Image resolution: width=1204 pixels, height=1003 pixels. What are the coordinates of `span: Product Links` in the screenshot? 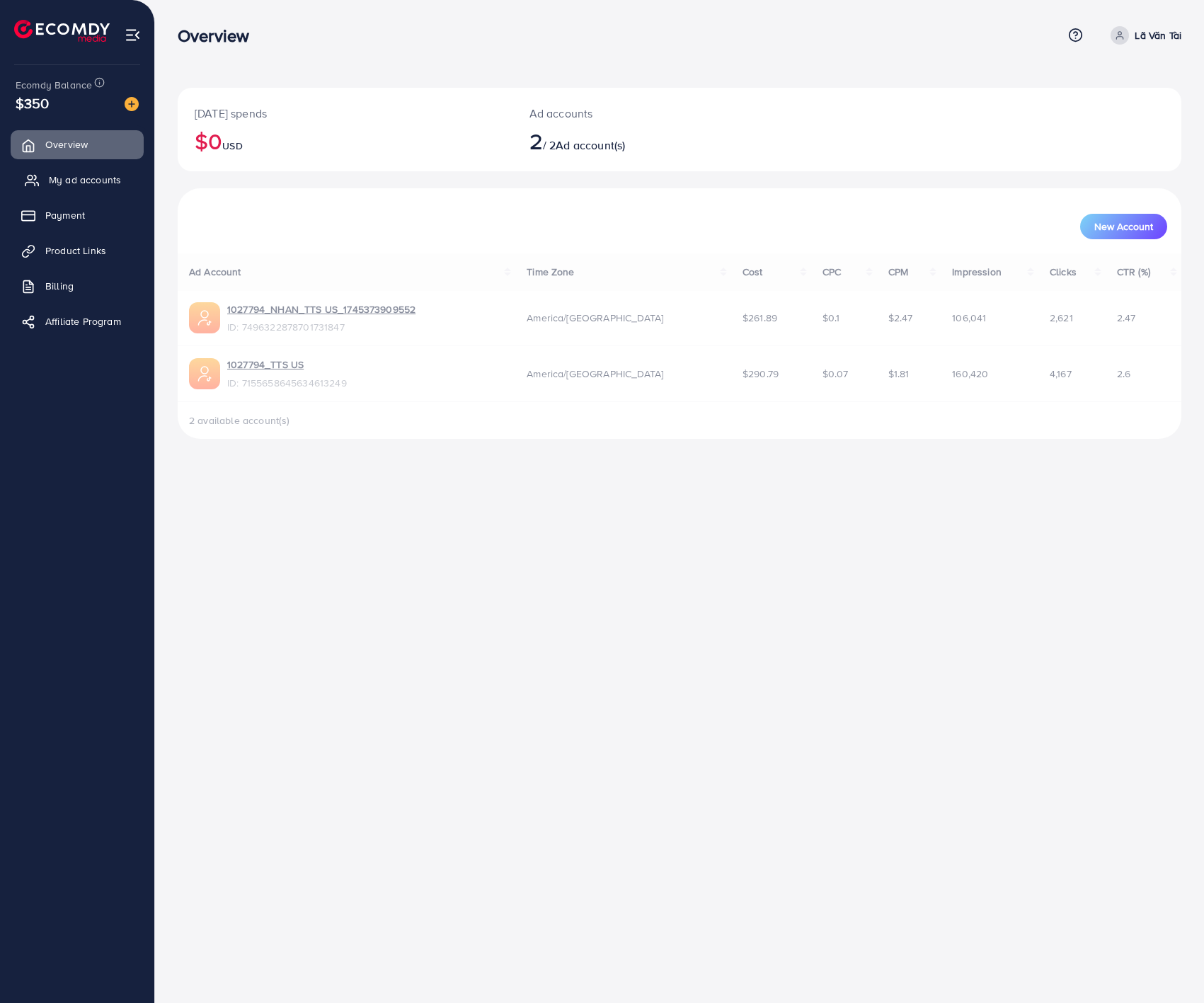 It's located at (76, 251).